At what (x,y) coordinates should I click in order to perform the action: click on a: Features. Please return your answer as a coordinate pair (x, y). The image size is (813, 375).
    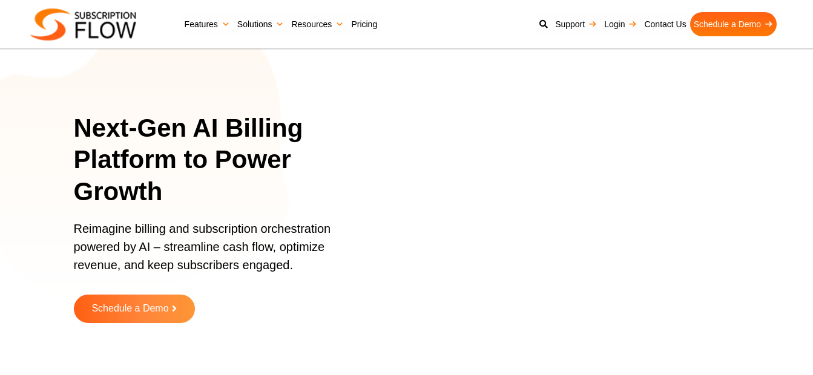
    Looking at the image, I should click on (207, 24).